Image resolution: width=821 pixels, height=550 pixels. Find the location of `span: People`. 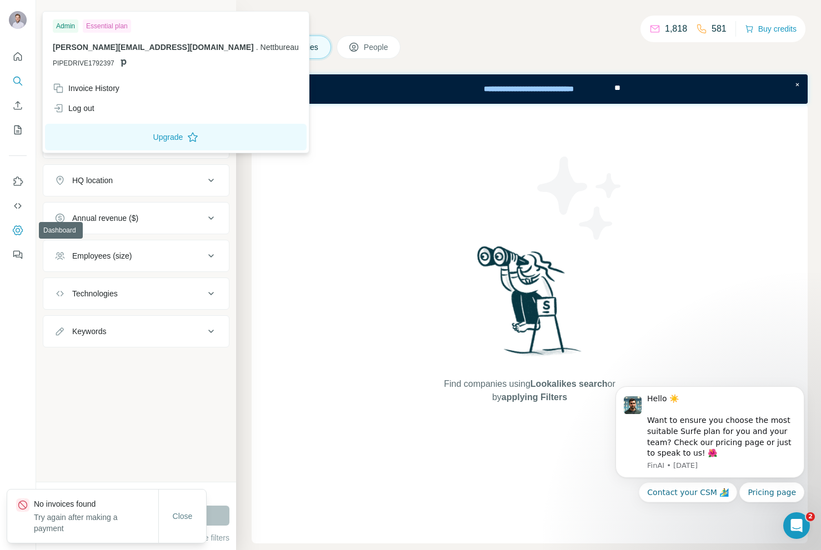

span: People is located at coordinates (377, 47).